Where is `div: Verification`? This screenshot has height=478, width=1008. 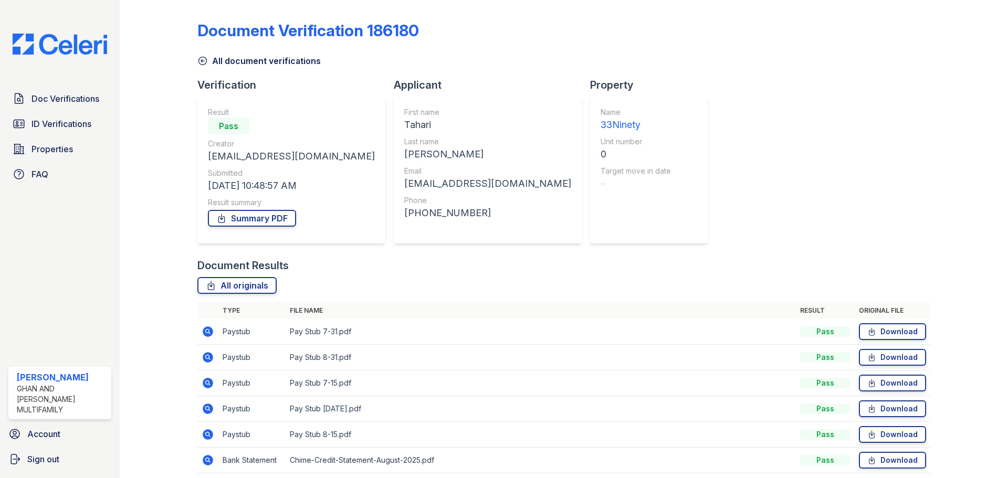 div: Verification is located at coordinates (296, 85).